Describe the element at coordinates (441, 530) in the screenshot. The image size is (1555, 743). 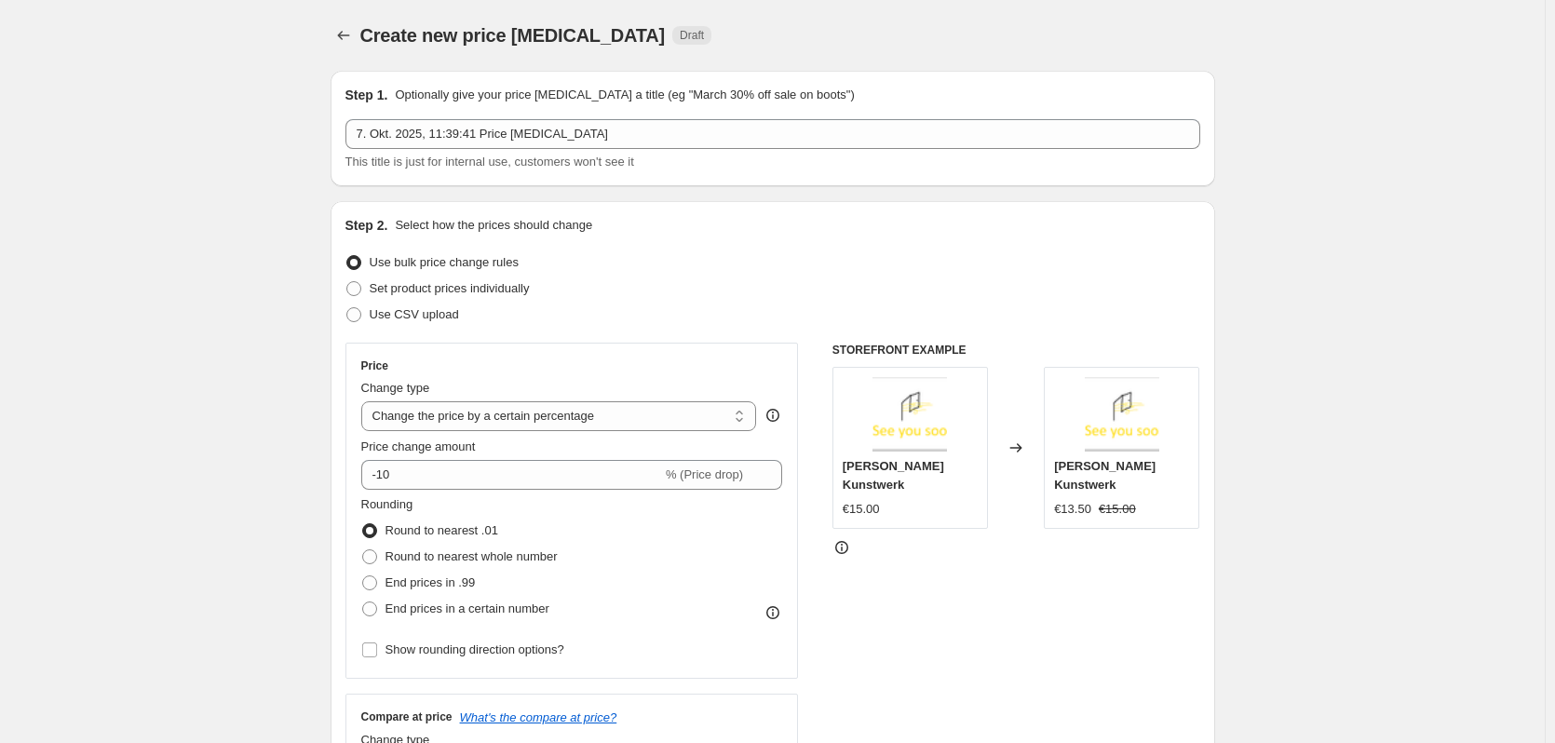
I see `span: Round to nearest .01` at that location.